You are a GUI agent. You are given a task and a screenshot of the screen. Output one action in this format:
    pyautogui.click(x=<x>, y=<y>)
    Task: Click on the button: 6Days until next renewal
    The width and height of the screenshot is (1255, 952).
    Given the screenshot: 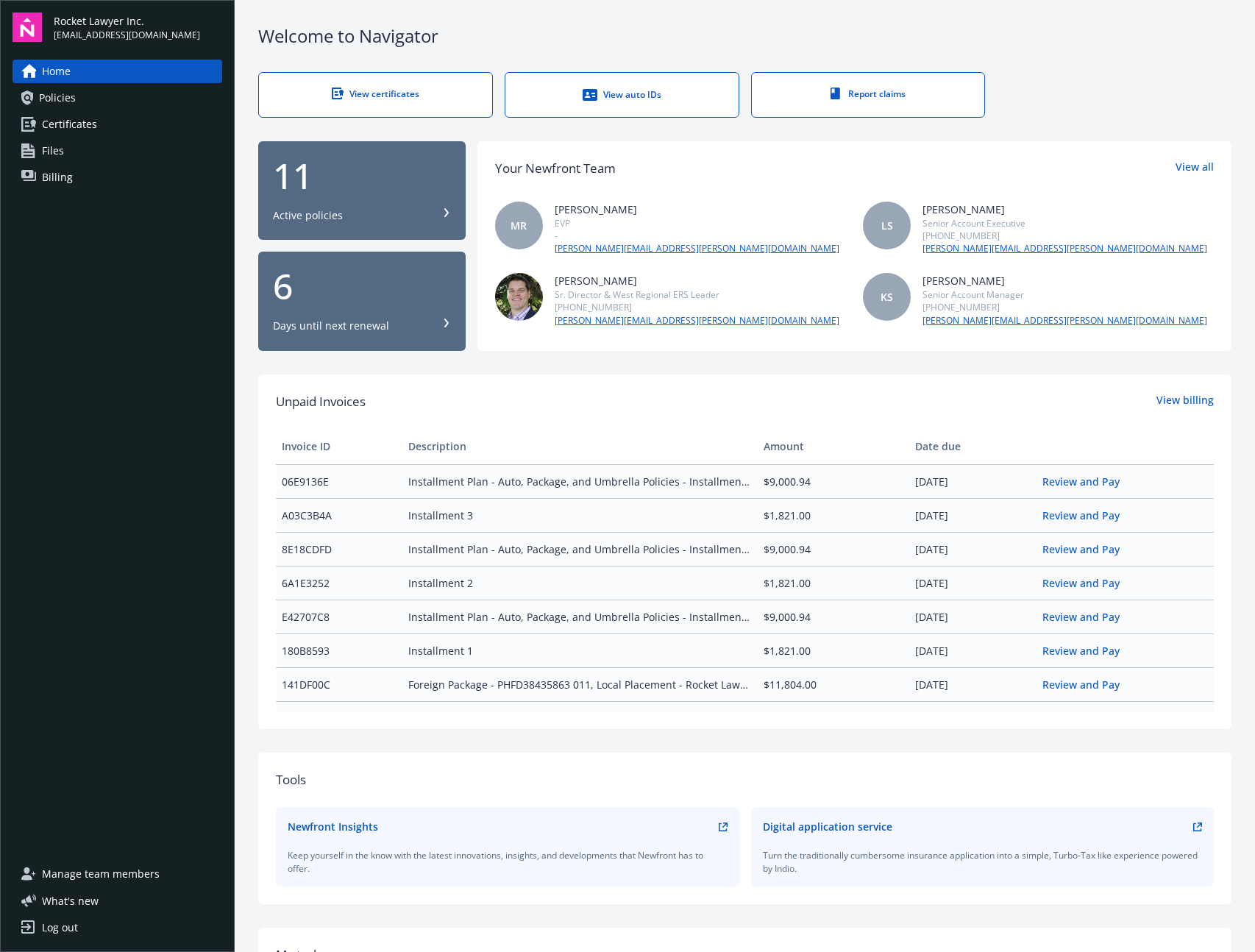 What is the action you would take?
    pyautogui.click(x=362, y=301)
    